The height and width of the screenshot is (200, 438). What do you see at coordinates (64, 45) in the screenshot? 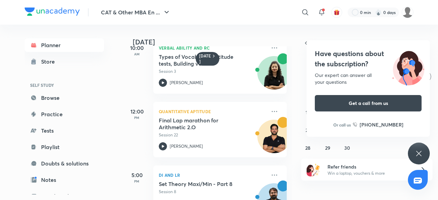
I see `a: Planner` at bounding box center [64, 45].